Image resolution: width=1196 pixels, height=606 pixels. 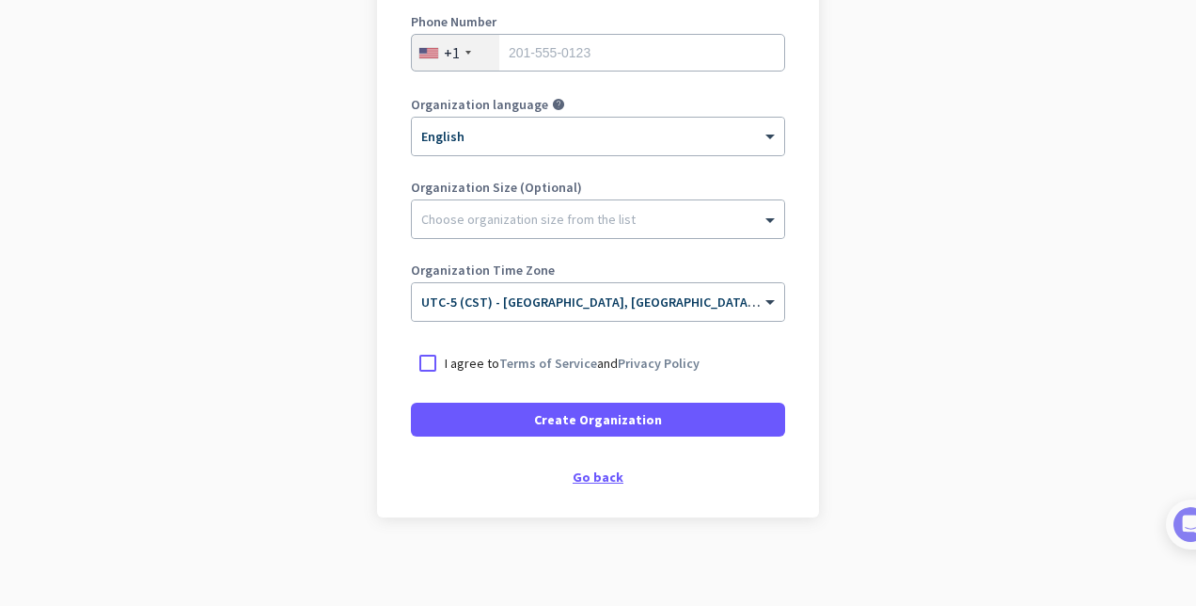 I want to click on a: Privacy Policy, so click(x=658, y=363).